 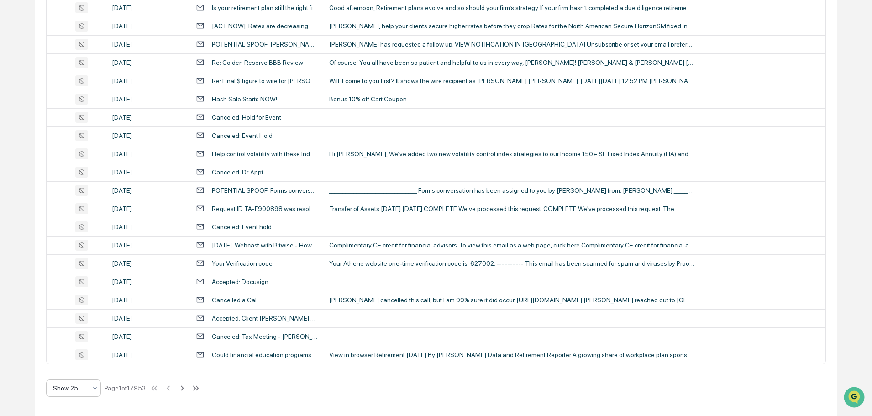 What do you see at coordinates (125, 388) in the screenshot?
I see `div: Page 1 of 17953` at bounding box center [125, 388].